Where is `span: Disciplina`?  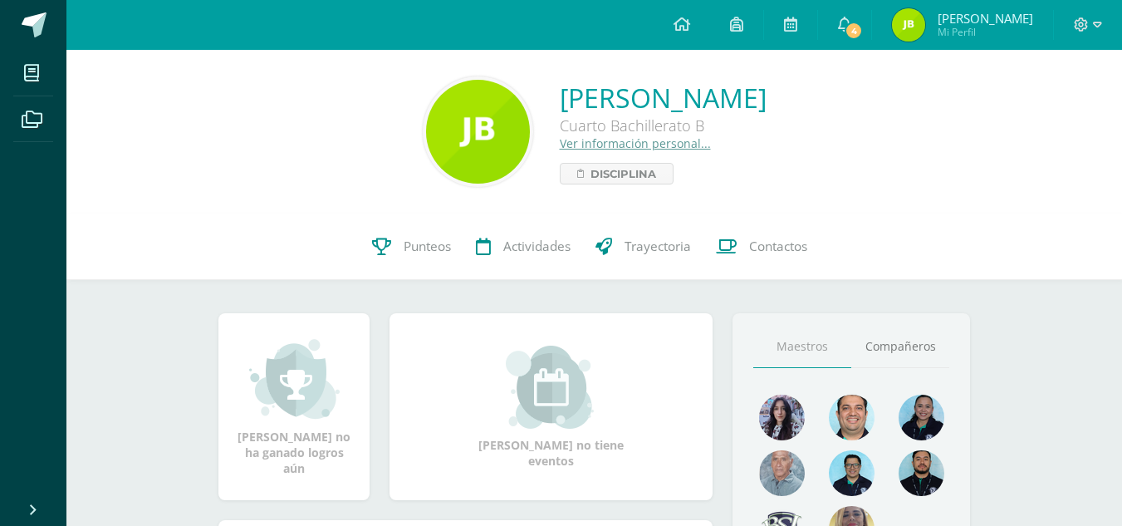
span: Disciplina is located at coordinates (623, 174).